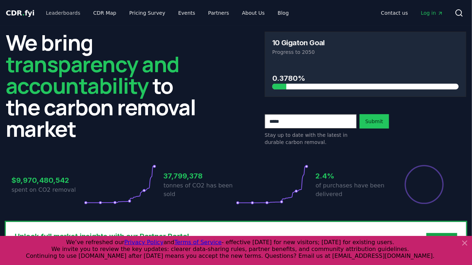  What do you see at coordinates (219, 13) in the screenshot?
I see `a: Partners` at bounding box center [219, 13].